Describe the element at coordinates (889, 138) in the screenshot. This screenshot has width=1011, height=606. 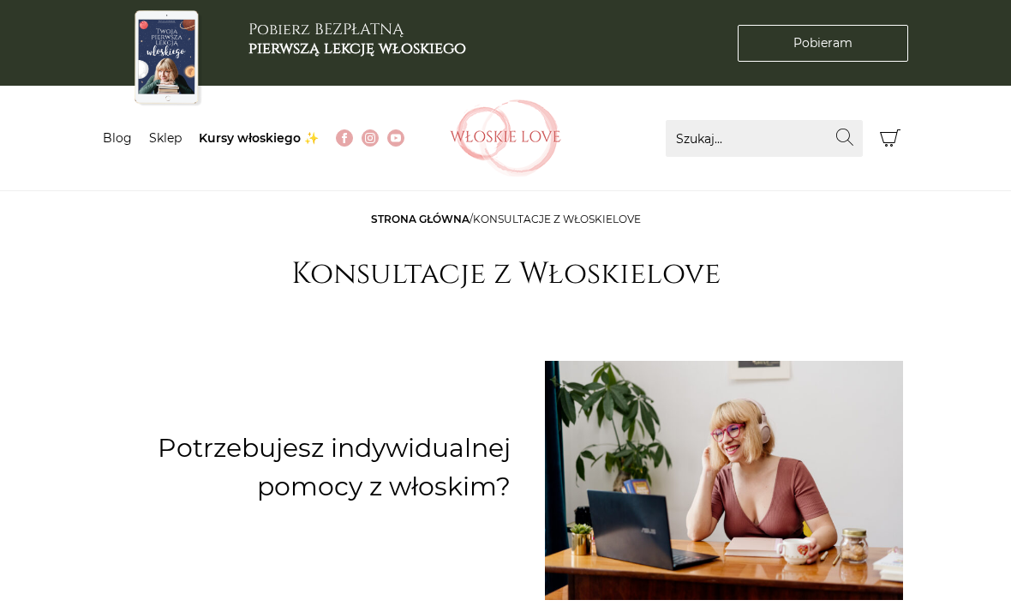
I see `button: Koszyk` at that location.